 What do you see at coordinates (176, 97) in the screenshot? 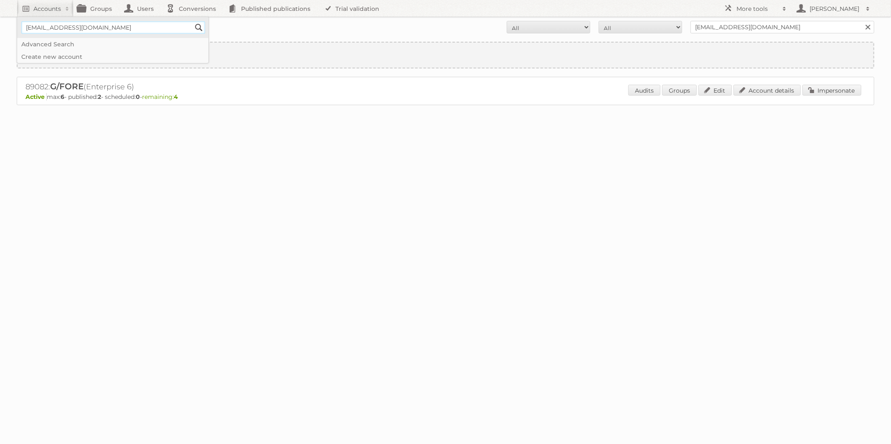
I see `strong: 4` at bounding box center [176, 97].